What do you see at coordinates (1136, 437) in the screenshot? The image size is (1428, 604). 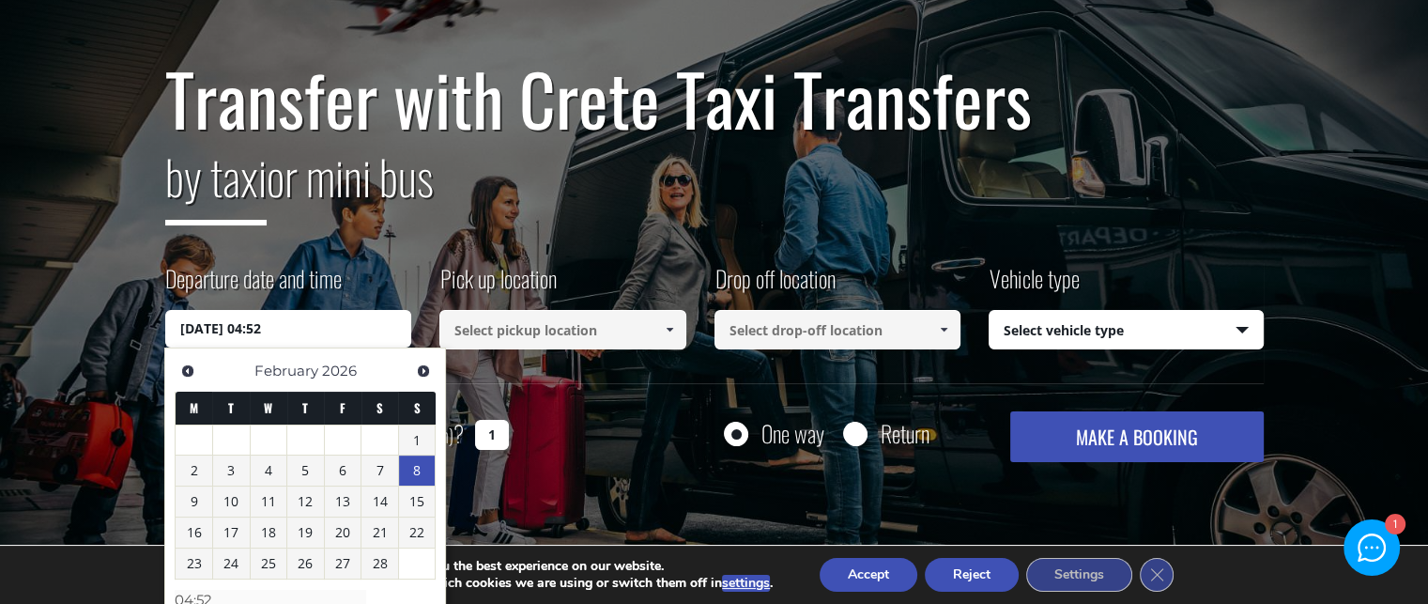 I see `button: MAKE A BOOKING` at bounding box center [1136, 437].